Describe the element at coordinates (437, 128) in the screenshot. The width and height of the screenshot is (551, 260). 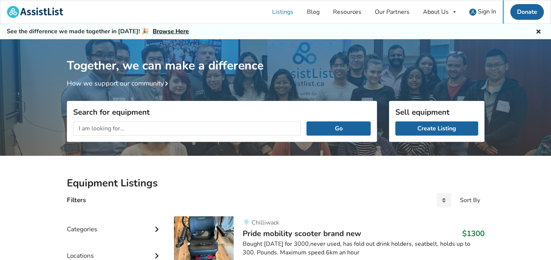
I see `a: Create Listing` at that location.